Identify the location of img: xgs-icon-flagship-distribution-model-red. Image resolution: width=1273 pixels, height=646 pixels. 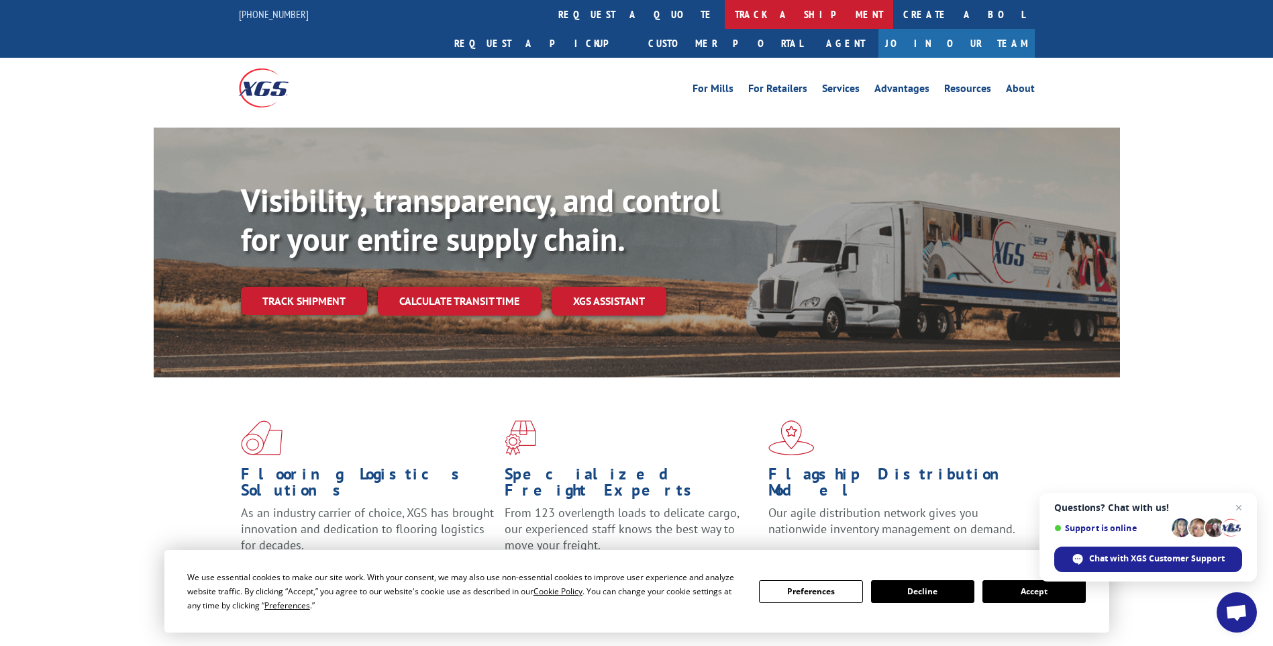
(791, 438).